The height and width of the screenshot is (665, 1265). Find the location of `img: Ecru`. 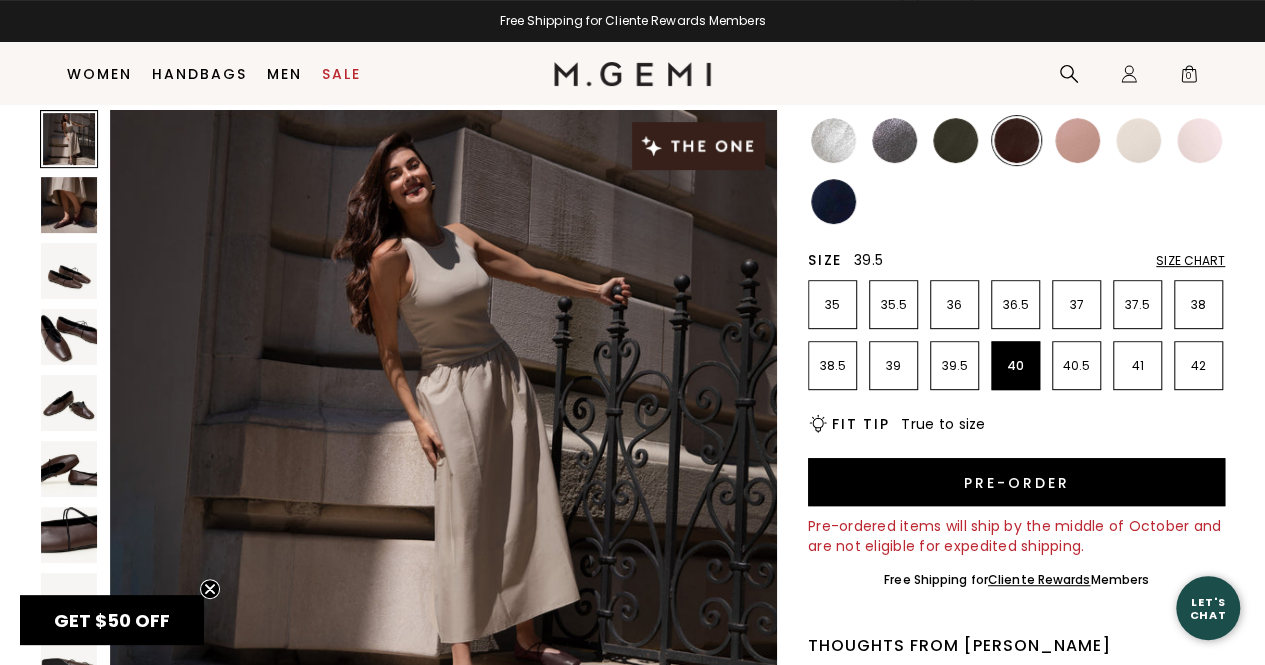

img: Ecru is located at coordinates (1138, 140).